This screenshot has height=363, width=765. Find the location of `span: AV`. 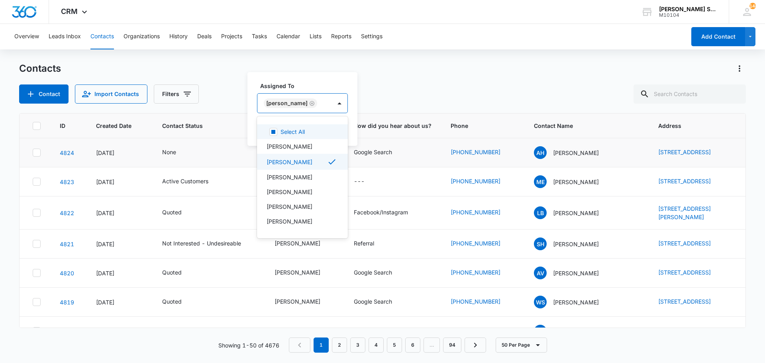

span: AV is located at coordinates (540, 273).